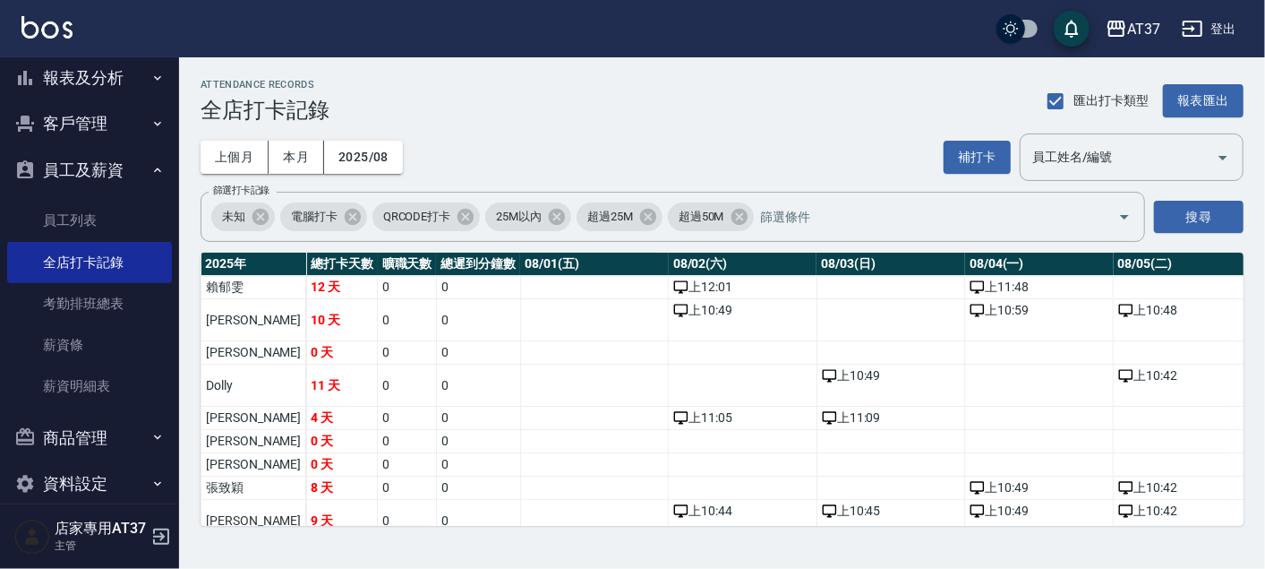 The image size is (1265, 569). I want to click on span: 超過25M, so click(610, 217).